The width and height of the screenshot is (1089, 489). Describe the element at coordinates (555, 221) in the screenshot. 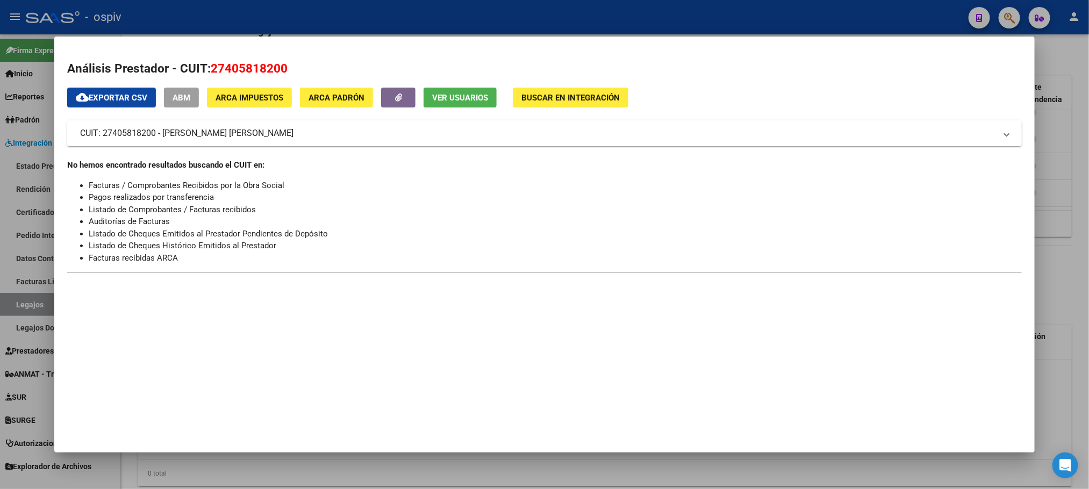

I see `li: Auditorías de Facturas` at that location.